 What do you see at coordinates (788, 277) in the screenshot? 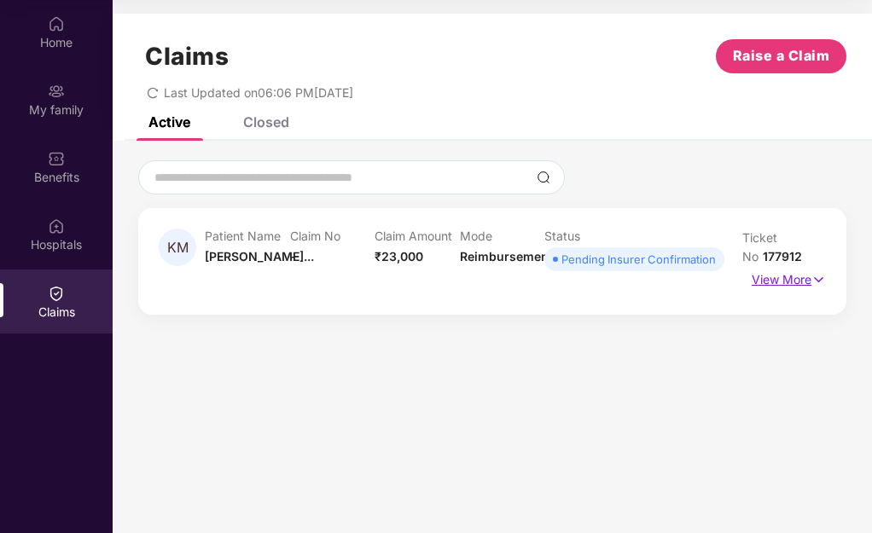
I see `p: View More` at bounding box center [788, 277].